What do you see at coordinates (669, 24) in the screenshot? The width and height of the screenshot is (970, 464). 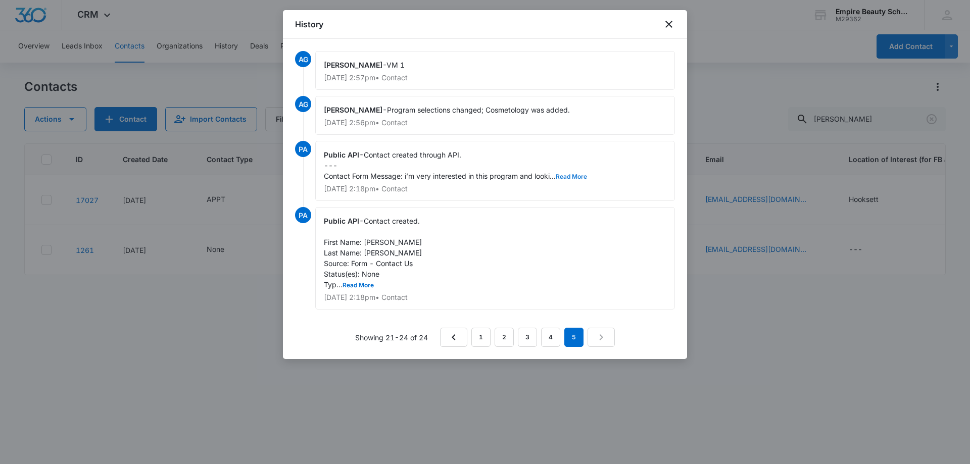 I see `button: close` at bounding box center [669, 24].